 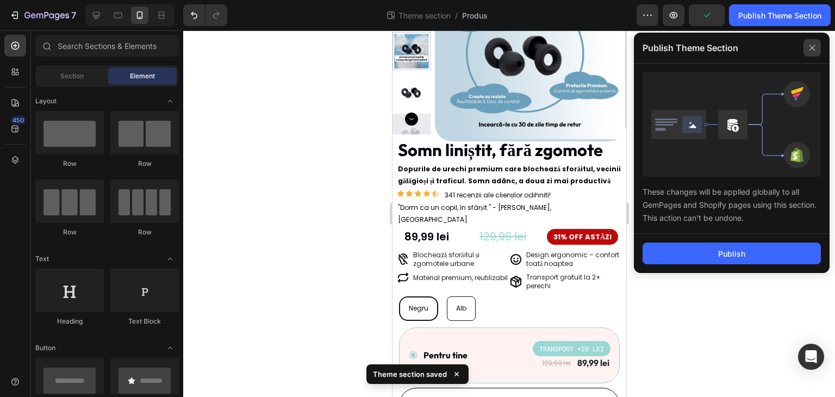 I want to click on span: Theme section, so click(x=425, y=15).